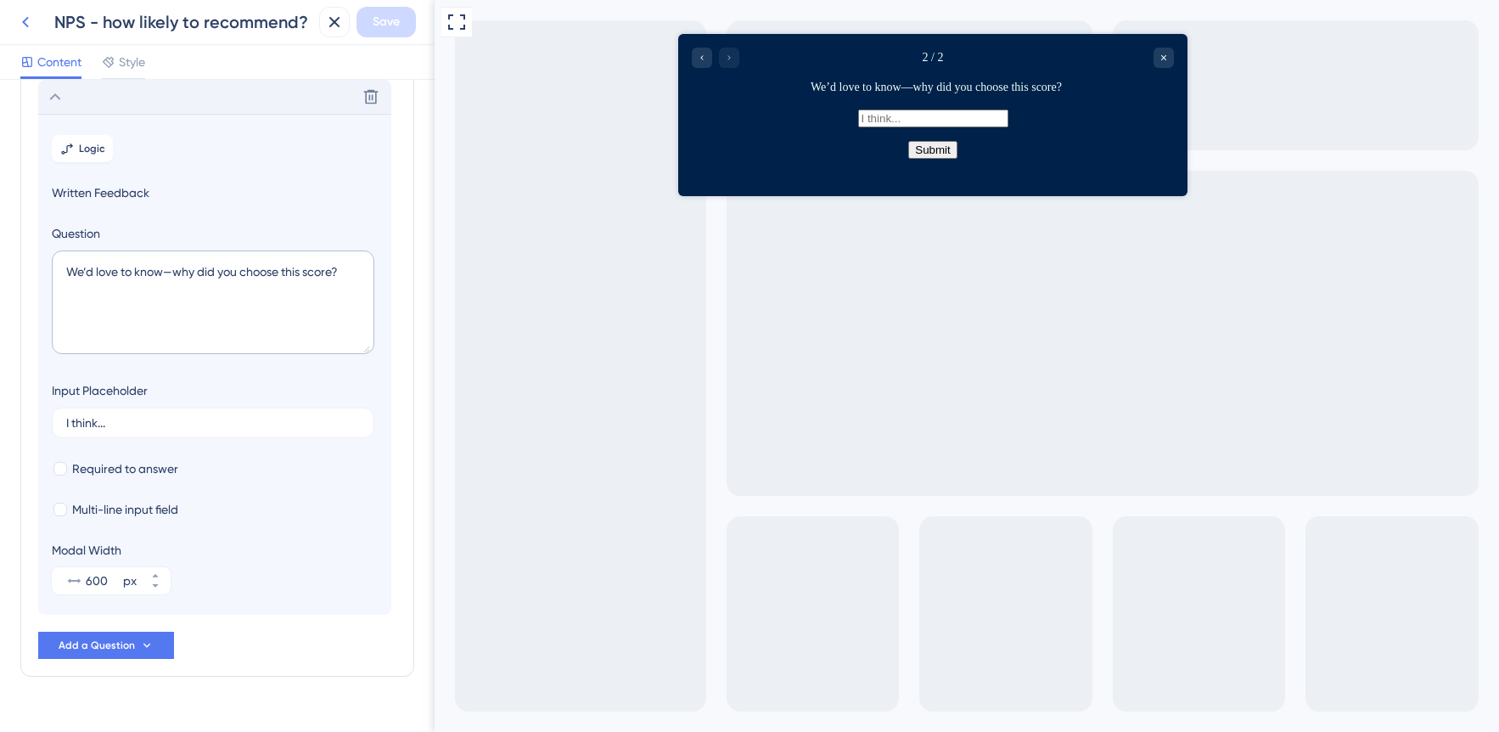  Describe the element at coordinates (255, 24) in the screenshot. I see `span: Question 2 / 2` at that location.